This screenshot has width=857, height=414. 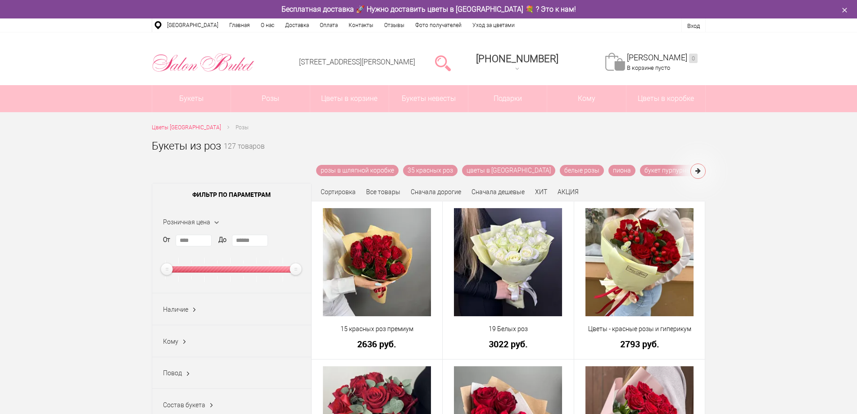 I want to click on a: Главная, so click(x=240, y=25).